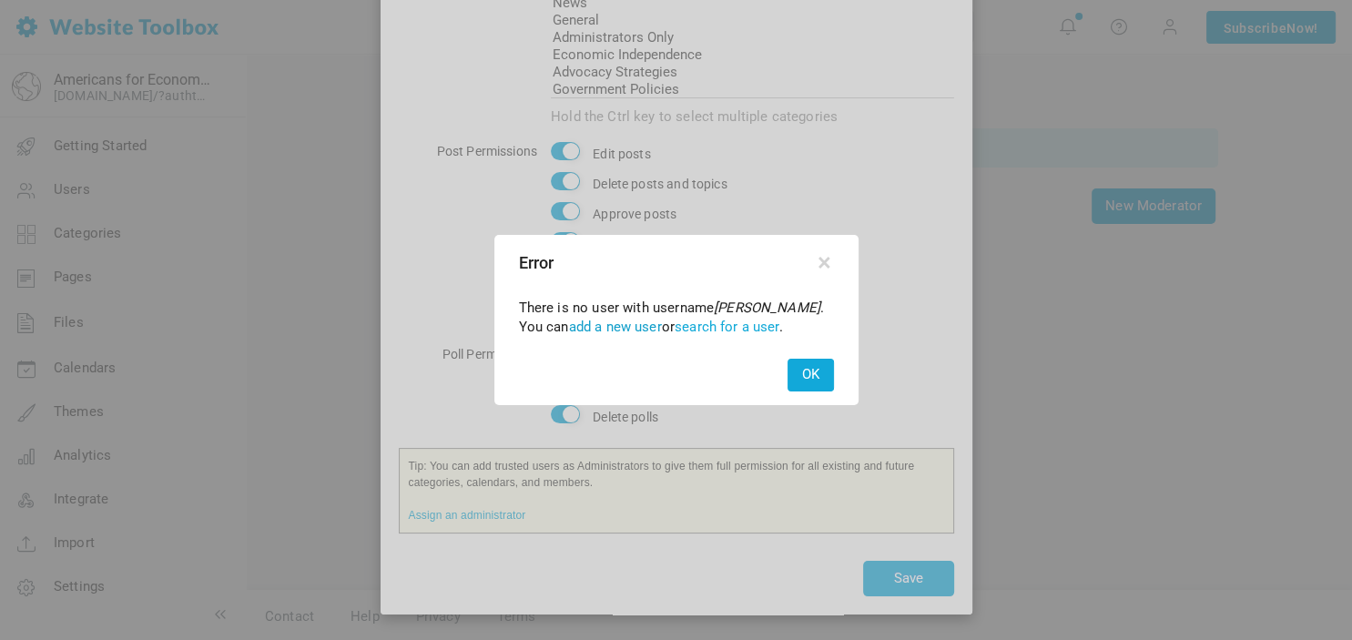  What do you see at coordinates (727, 327) in the screenshot?
I see `a: search for a user` at bounding box center [727, 327].